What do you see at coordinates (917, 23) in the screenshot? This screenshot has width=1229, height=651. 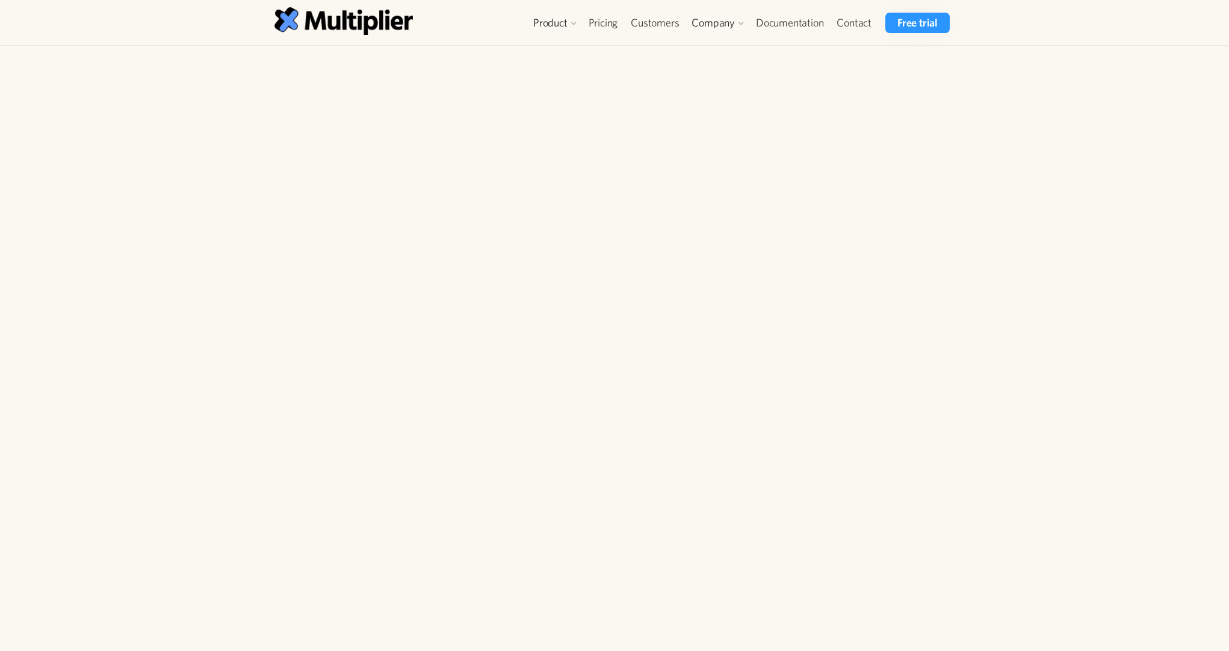 I see `a: Free trial` at bounding box center [917, 23].